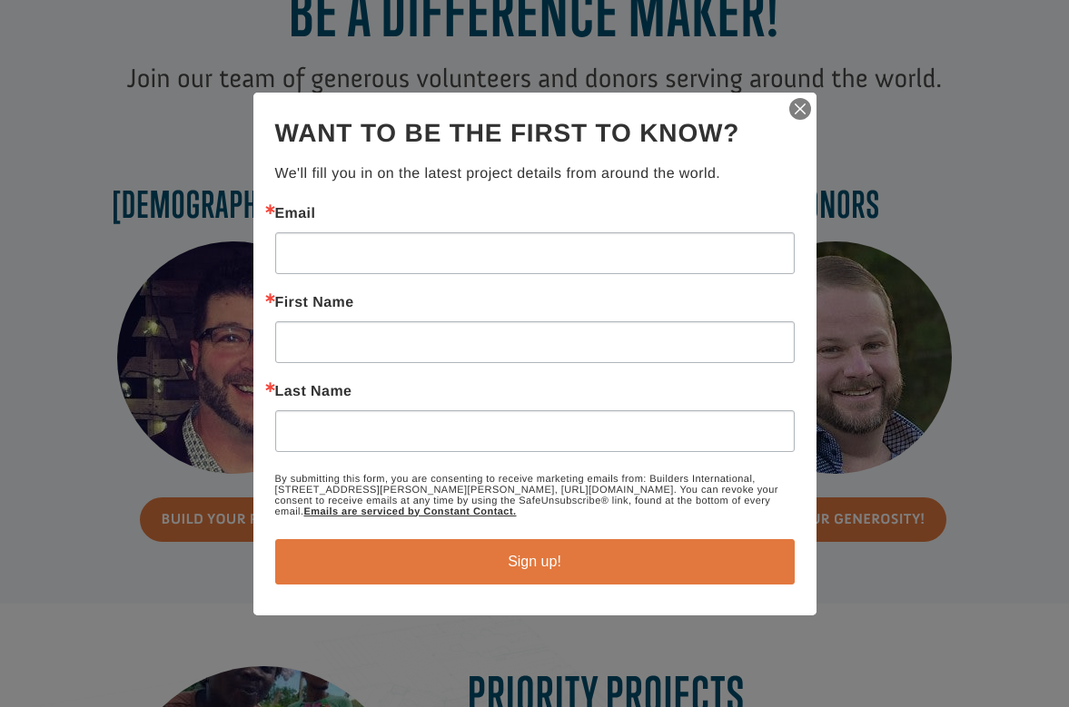  I want to click on p: By submitting this form, you are consenting to receive marketing emails from: Builders Internatio..., so click(535, 496).